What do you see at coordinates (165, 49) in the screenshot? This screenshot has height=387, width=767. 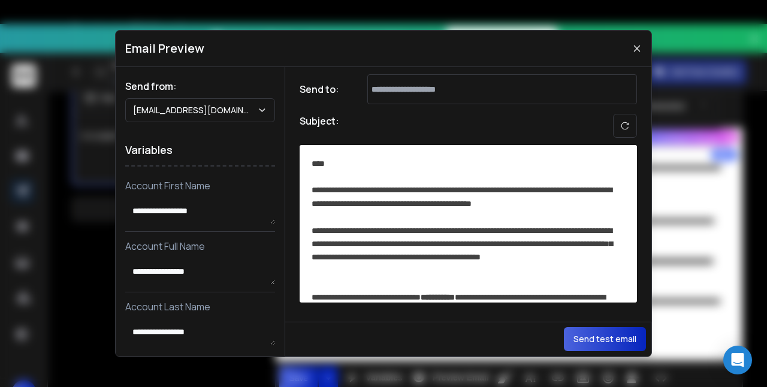 I see `h1: Email Preview` at bounding box center [165, 49].